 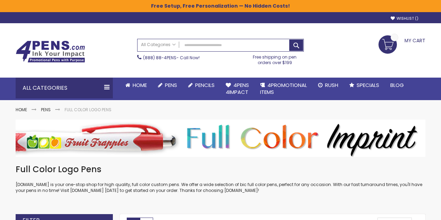 I want to click on span: Rush, so click(x=331, y=85).